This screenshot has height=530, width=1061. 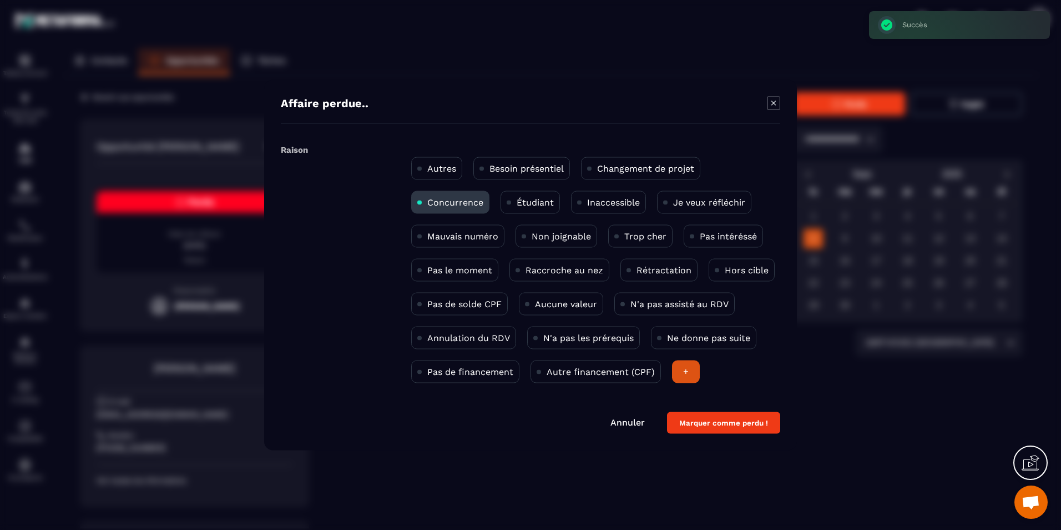 I want to click on p: Pas intéréssé, so click(x=728, y=236).